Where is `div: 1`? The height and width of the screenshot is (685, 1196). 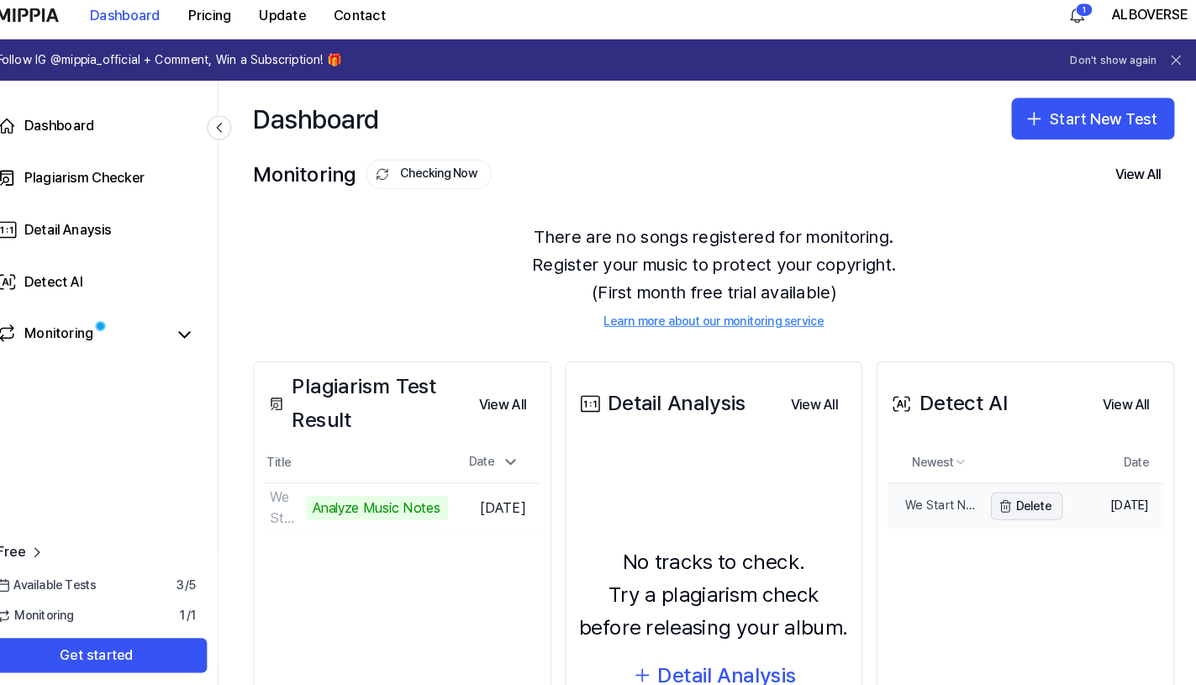
div: 1 is located at coordinates (1075, 18).